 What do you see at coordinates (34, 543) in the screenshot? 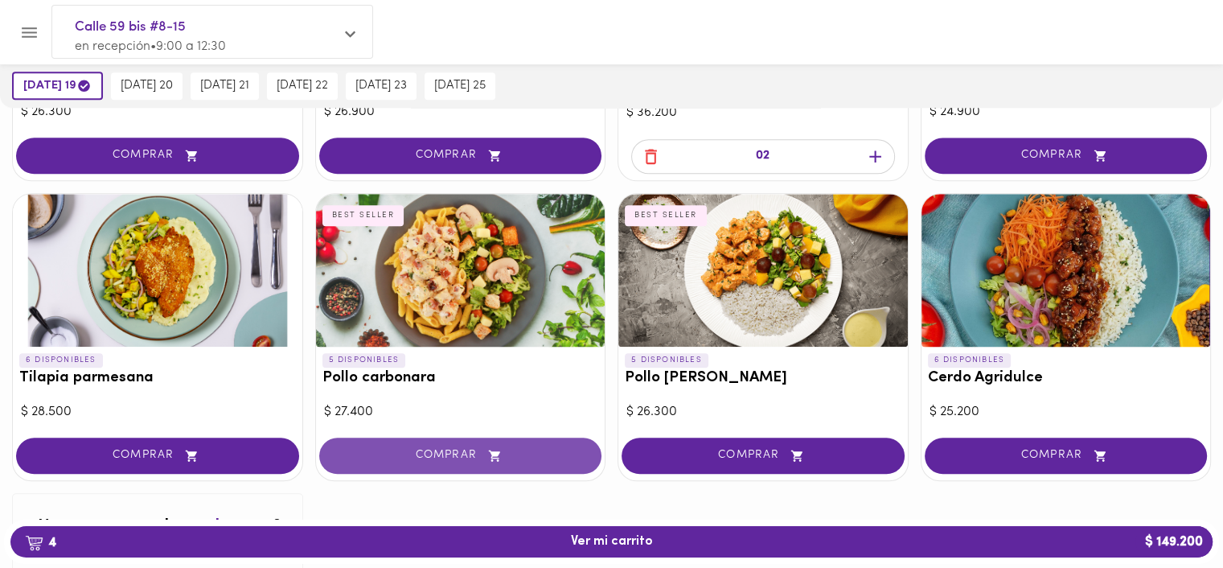
I see `img: cart.png` at bounding box center [34, 543].